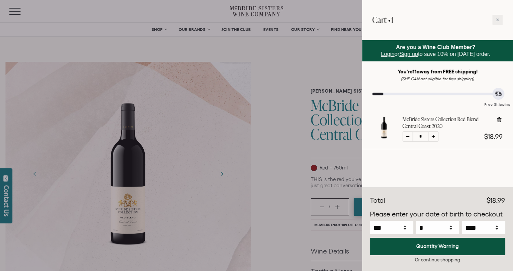  Describe the element at coordinates (378, 201) in the screenshot. I see `div: Total` at that location.